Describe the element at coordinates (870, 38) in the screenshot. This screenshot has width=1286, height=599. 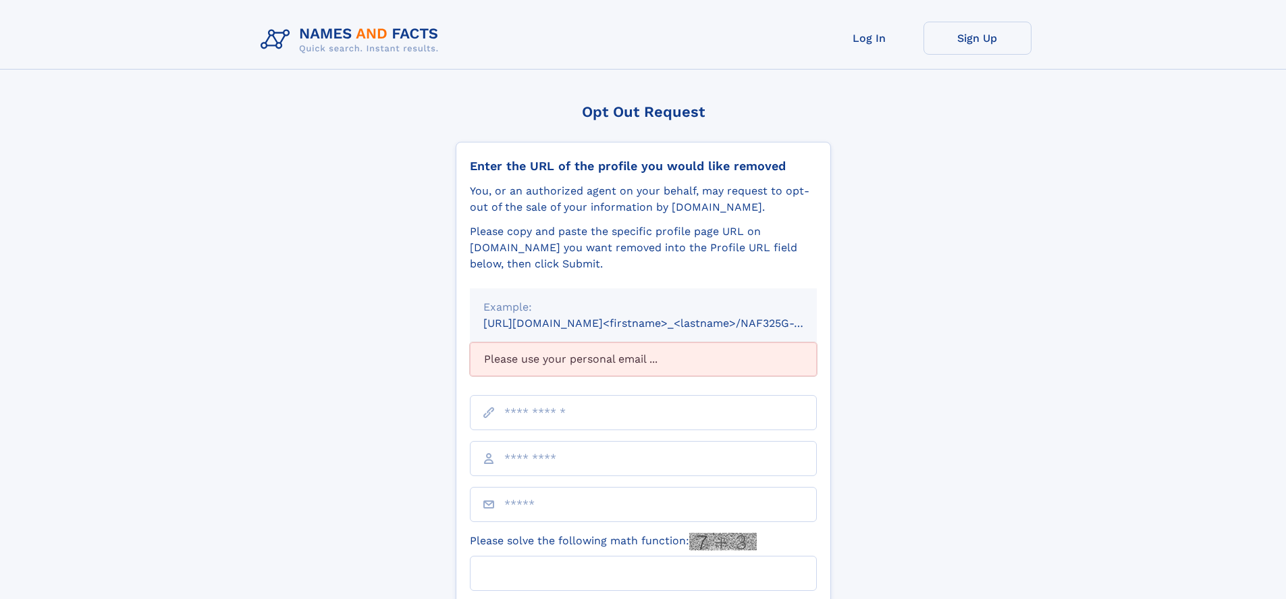
I see `a: Log In` at that location.